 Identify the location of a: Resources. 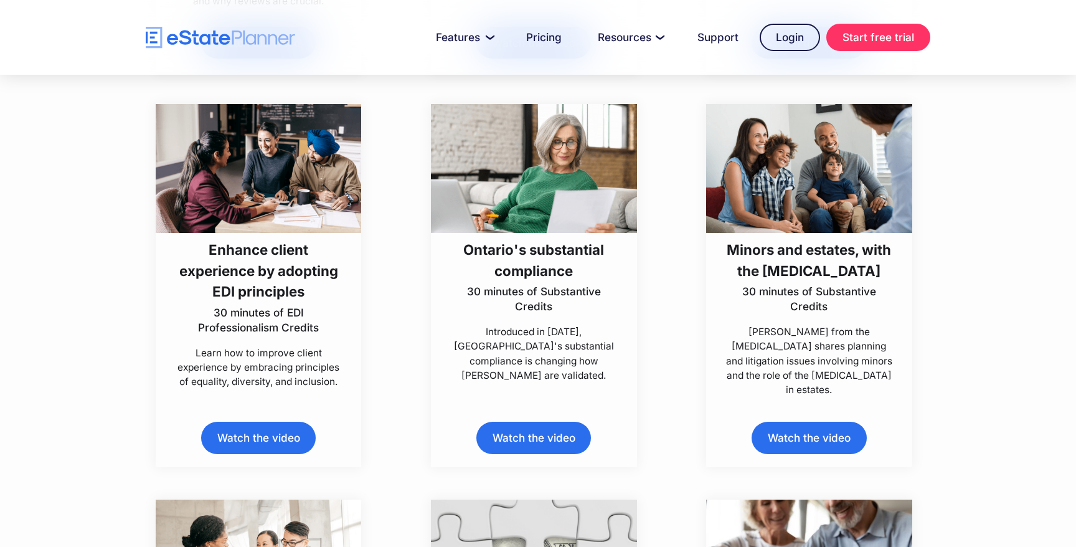
(629, 37).